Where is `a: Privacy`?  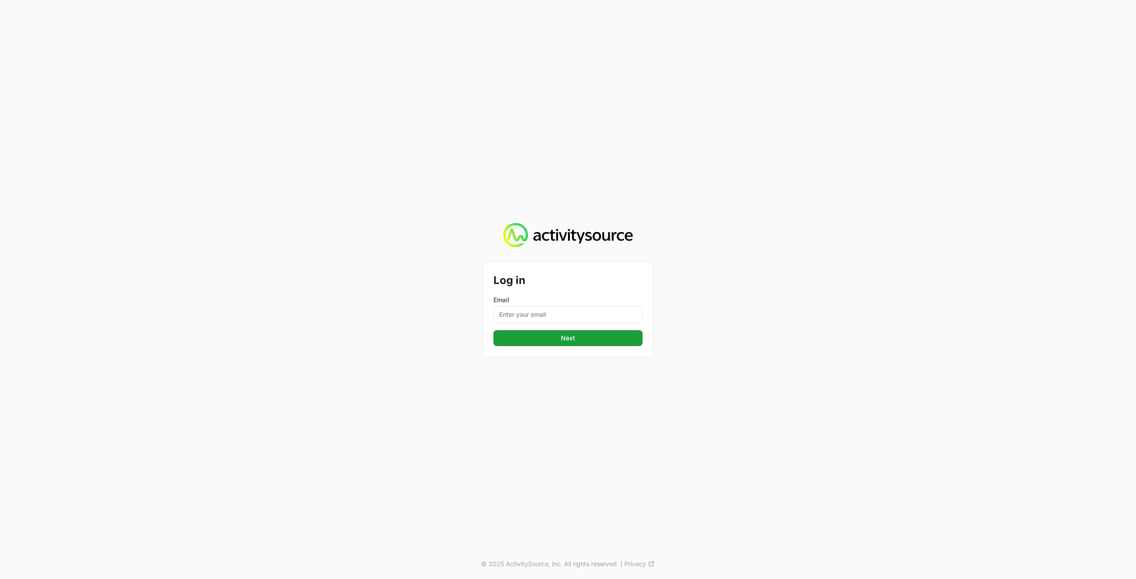 a: Privacy is located at coordinates (640, 564).